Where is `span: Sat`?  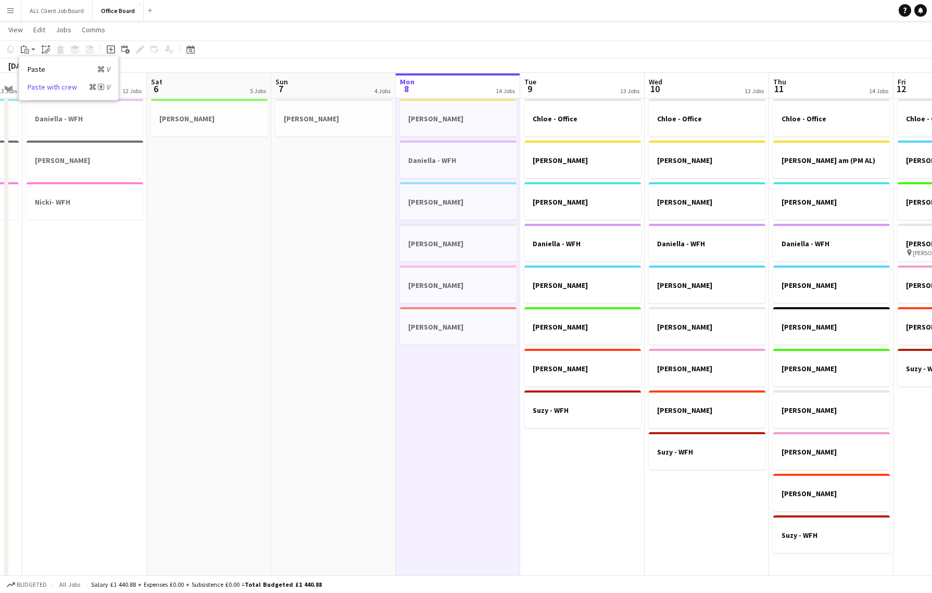
span: Sat is located at coordinates (157, 82).